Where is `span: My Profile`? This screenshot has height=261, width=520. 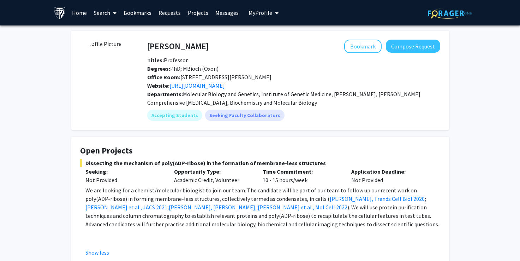 span: My Profile is located at coordinates (260, 13).